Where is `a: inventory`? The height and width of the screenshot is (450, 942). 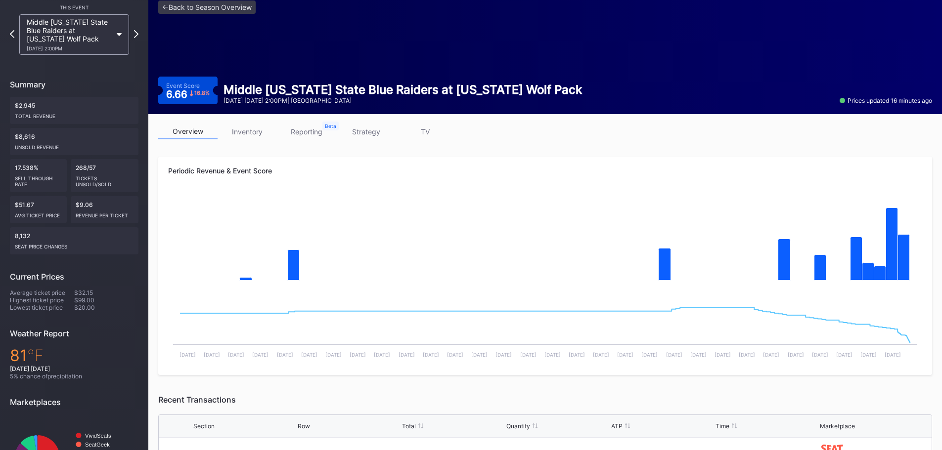 a: inventory is located at coordinates (247, 131).